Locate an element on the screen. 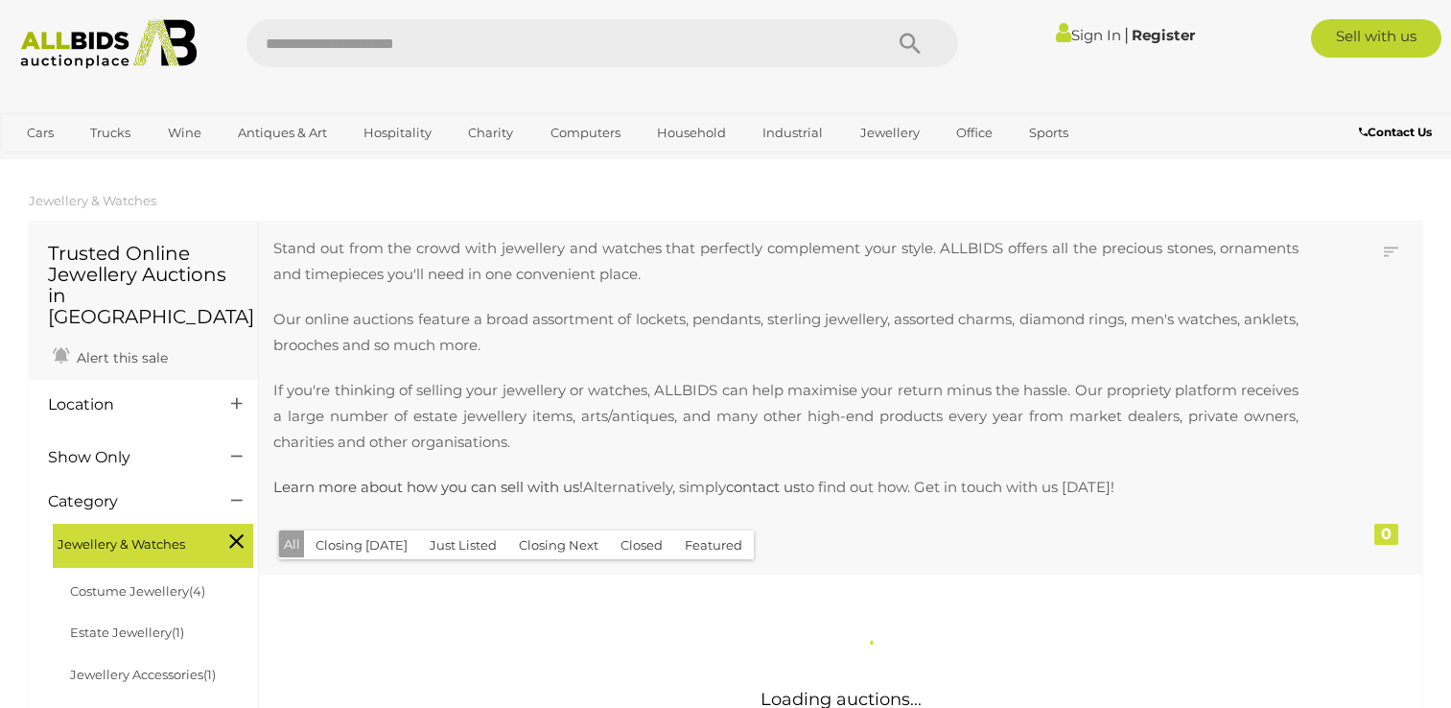 The width and height of the screenshot is (1451, 708). span: Alert this sale is located at coordinates (120, 358).